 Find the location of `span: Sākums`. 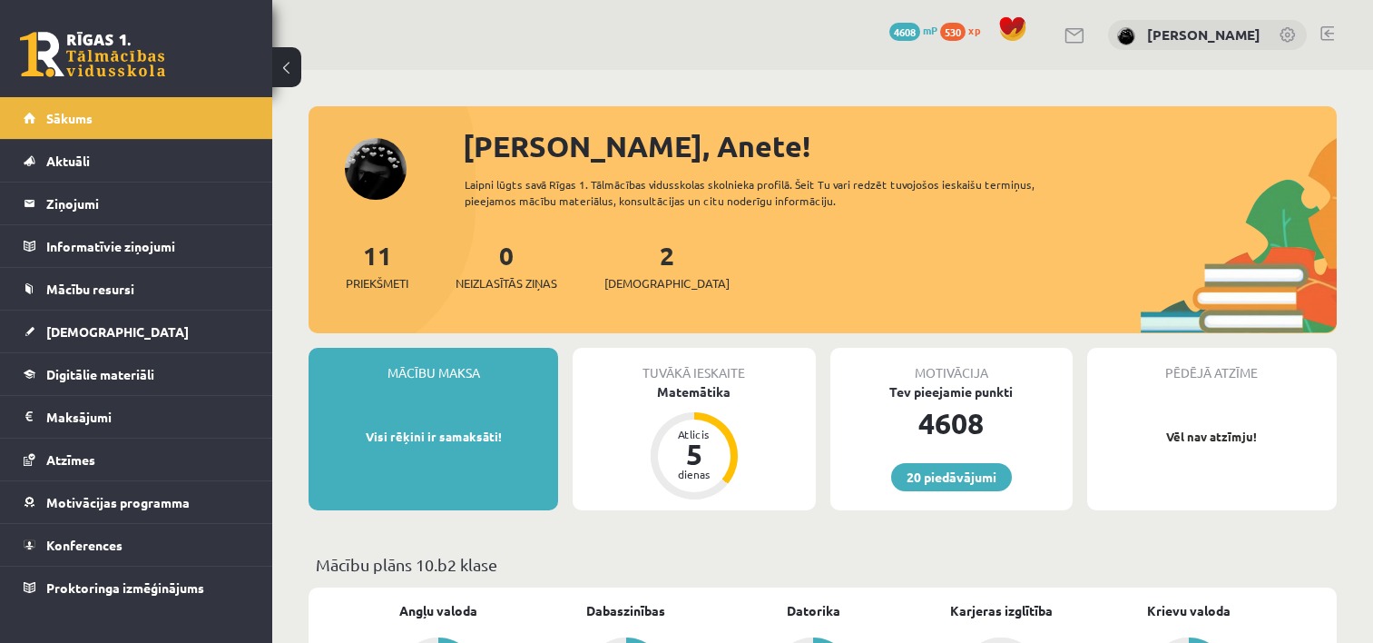

span: Sākums is located at coordinates (69, 118).